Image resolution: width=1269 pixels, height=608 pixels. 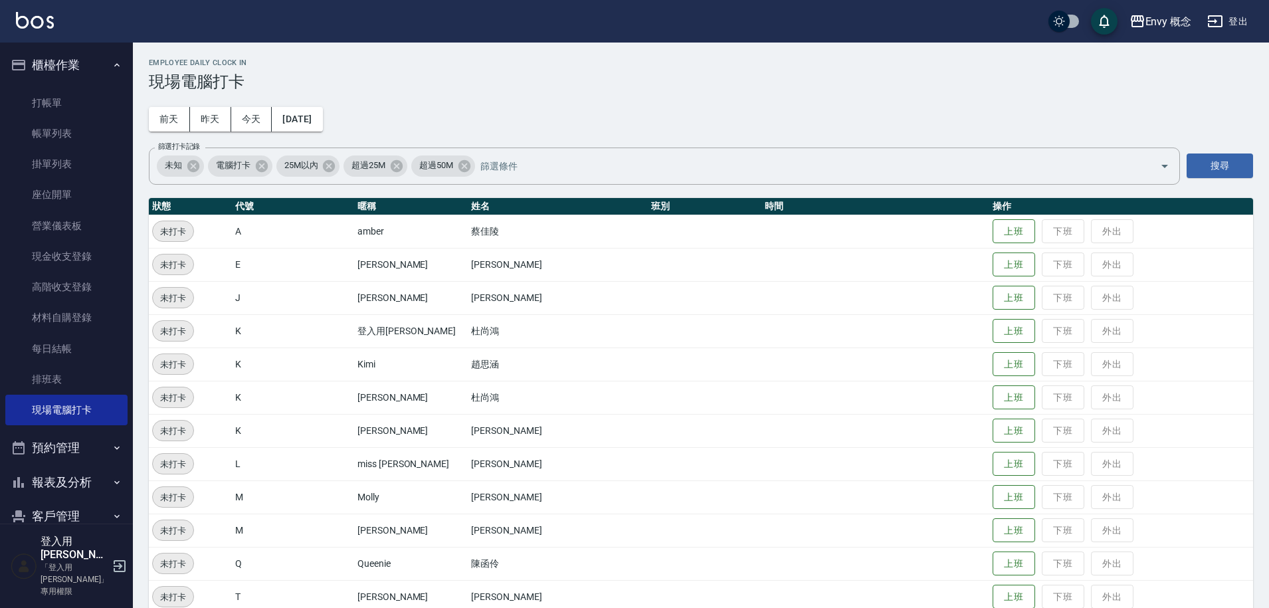 I want to click on th: 操作, so click(x=1121, y=207).